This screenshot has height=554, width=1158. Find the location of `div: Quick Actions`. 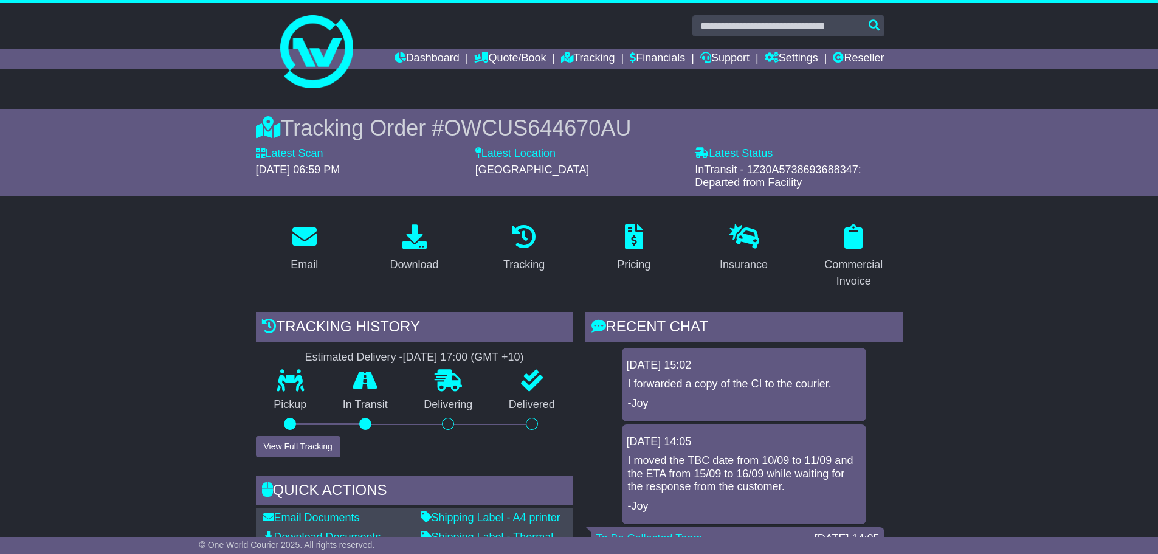

div: Quick Actions is located at coordinates (414, 492).